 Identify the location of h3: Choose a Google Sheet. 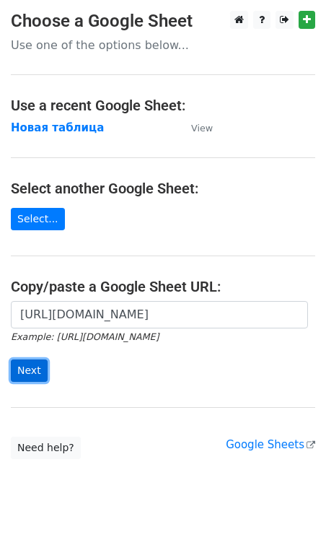
(163, 21).